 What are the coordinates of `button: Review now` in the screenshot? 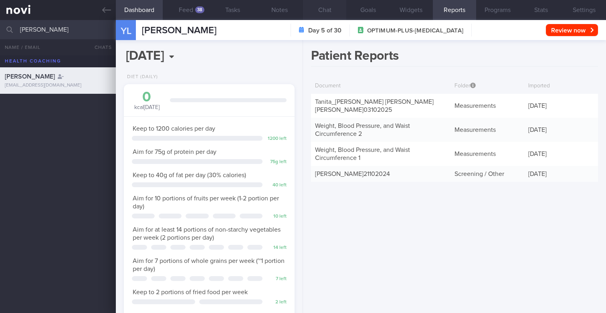 It's located at (572, 30).